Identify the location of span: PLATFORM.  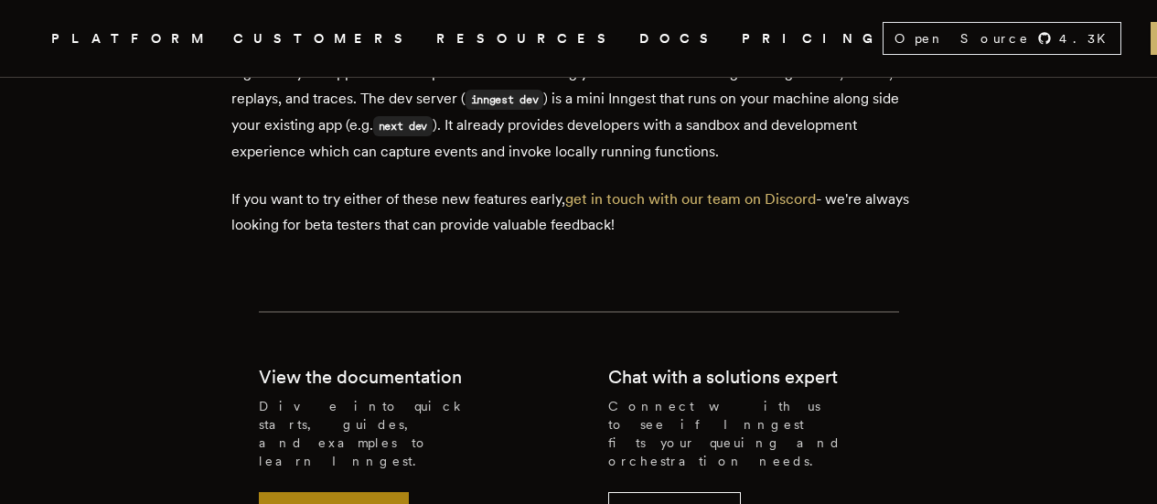
(131, 38).